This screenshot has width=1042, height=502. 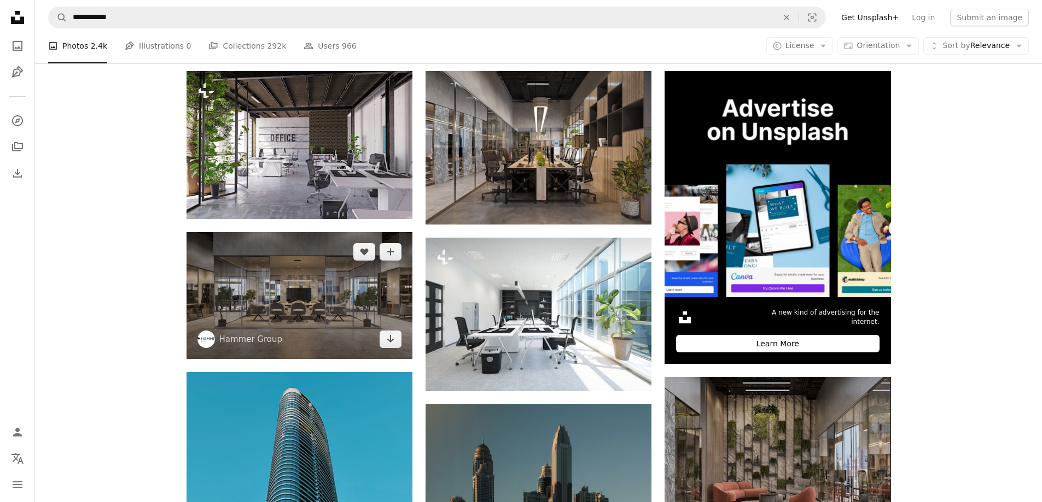 I want to click on a: A new kind of advertising for the internet.Learn More, so click(x=777, y=218).